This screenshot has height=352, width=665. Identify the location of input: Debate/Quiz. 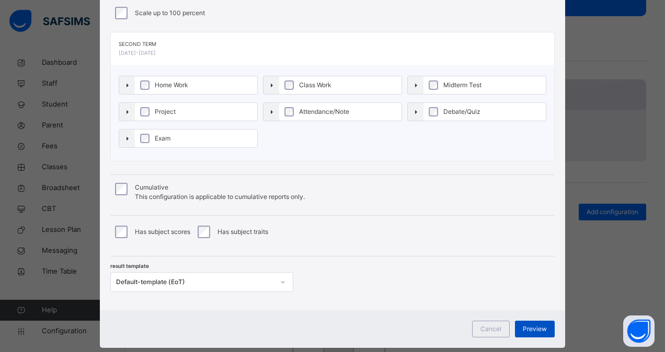
(433, 112).